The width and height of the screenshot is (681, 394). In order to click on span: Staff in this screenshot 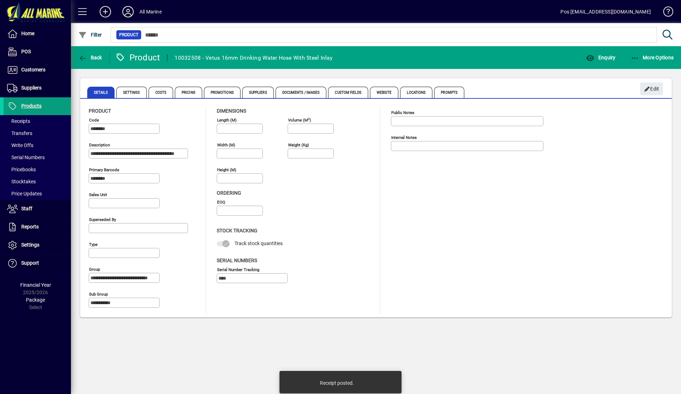, I will do `click(27, 208)`.